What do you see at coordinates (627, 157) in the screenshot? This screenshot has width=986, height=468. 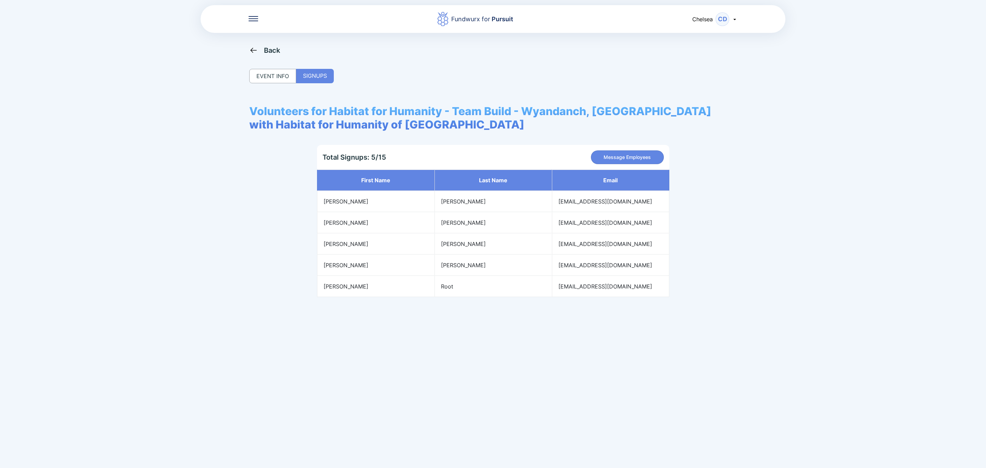 I see `span: Message Employees` at bounding box center [627, 157].